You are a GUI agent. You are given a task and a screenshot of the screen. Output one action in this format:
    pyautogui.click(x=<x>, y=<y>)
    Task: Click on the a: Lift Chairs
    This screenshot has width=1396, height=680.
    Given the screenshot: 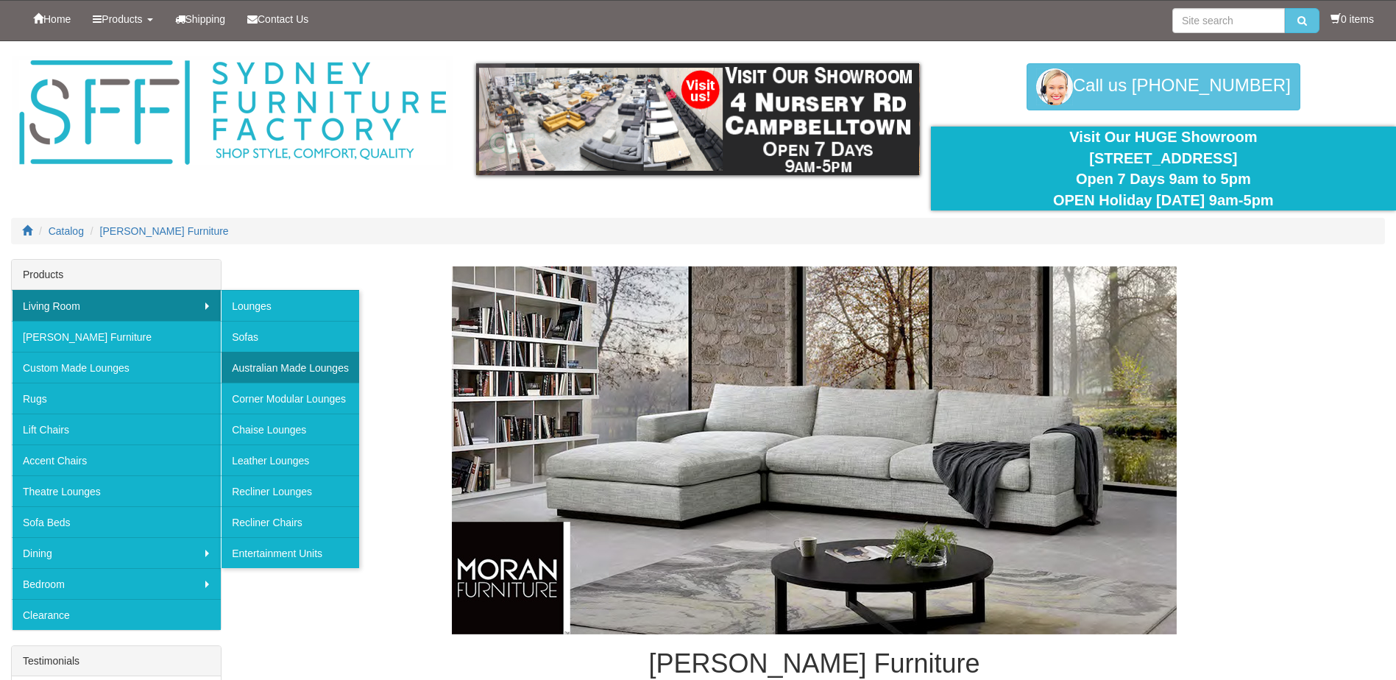 What is the action you would take?
    pyautogui.click(x=116, y=429)
    